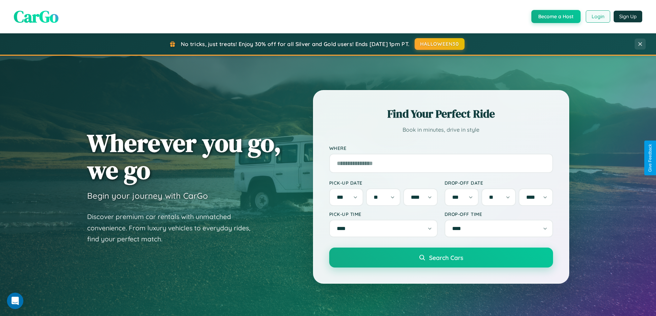  I want to click on h3: Begin your journey with CarGo, so click(147, 196).